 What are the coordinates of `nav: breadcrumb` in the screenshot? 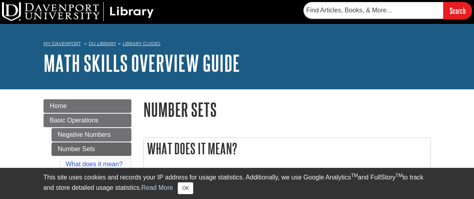 It's located at (237, 45).